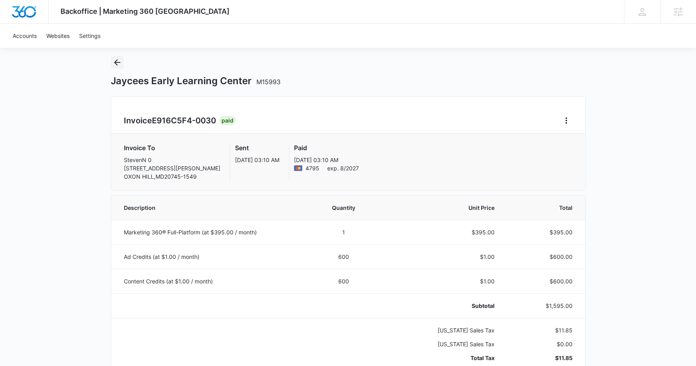  Describe the element at coordinates (326, 148) in the screenshot. I see `h3: Paid` at that location.